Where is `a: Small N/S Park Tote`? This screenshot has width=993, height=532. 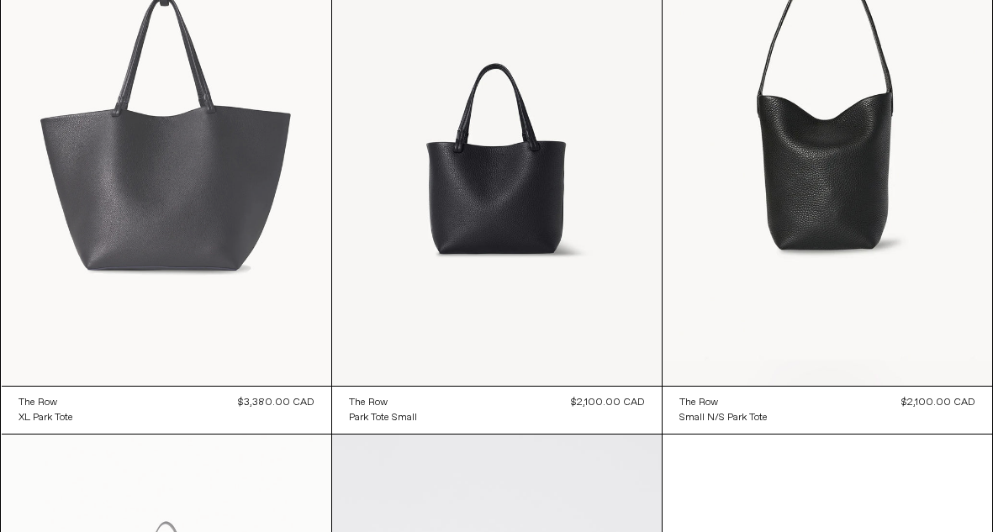
a: Small N/S Park Tote is located at coordinates (723, 418).